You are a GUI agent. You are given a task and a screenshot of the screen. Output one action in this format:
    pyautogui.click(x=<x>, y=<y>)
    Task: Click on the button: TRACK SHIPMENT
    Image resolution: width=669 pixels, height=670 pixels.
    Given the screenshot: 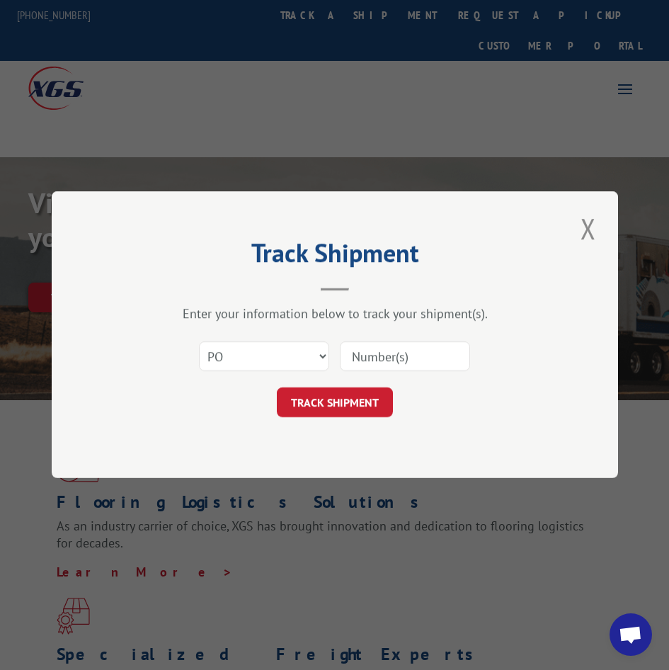 What is the action you would take?
    pyautogui.click(x=335, y=403)
    